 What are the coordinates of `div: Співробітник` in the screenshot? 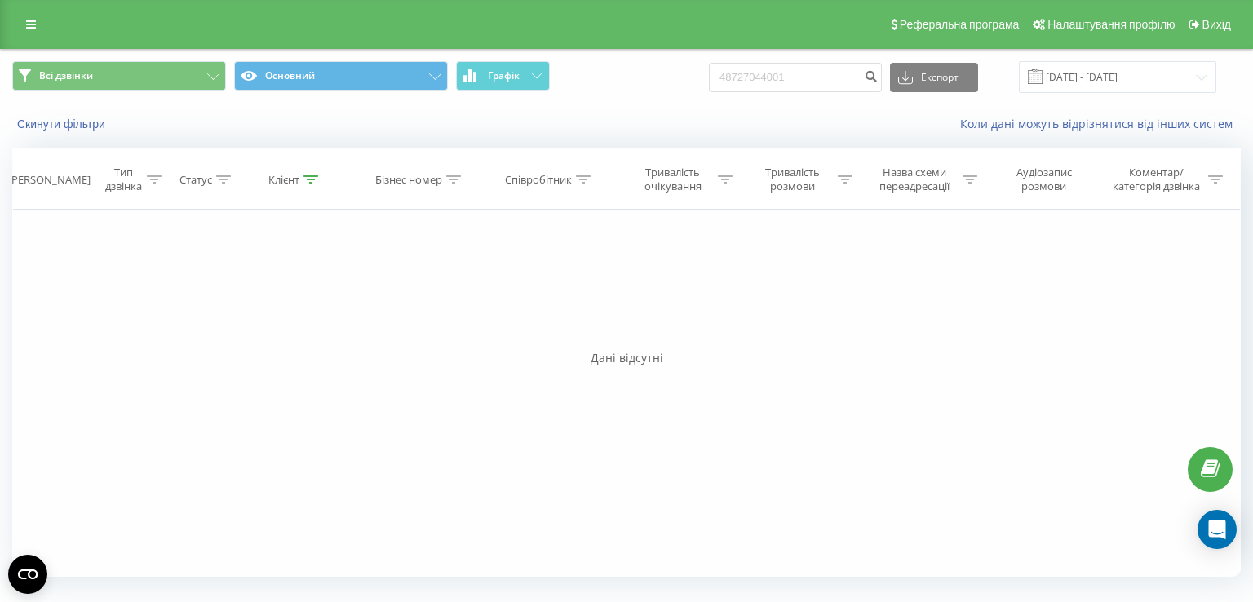 It's located at (538, 179).